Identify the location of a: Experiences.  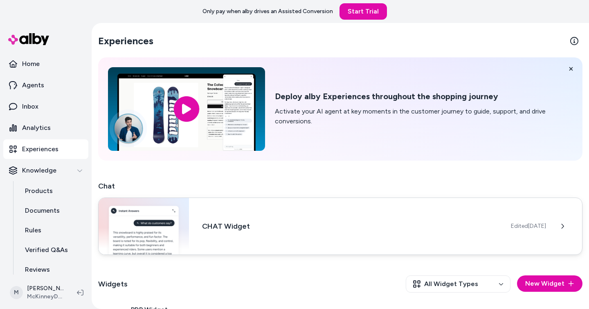
(46, 149).